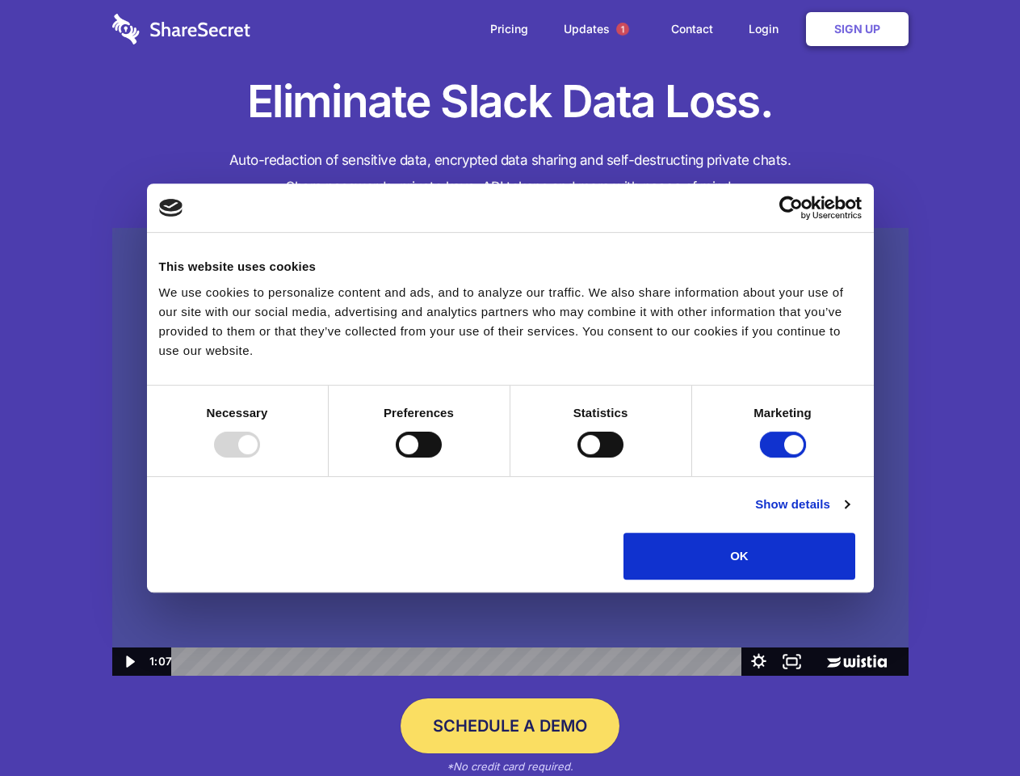 The image size is (1020, 776). Describe the element at coordinates (238, 412) in the screenshot. I see `strong: Necessary` at that location.